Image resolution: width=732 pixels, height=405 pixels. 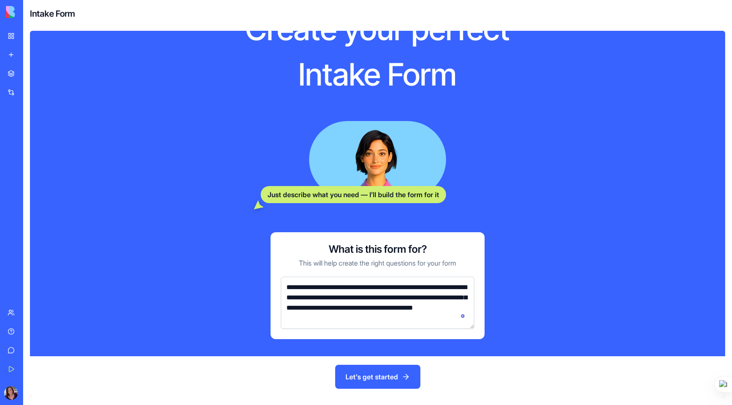 I want to click on div: Just describe what you need — I’ll build the form for it, so click(x=353, y=195).